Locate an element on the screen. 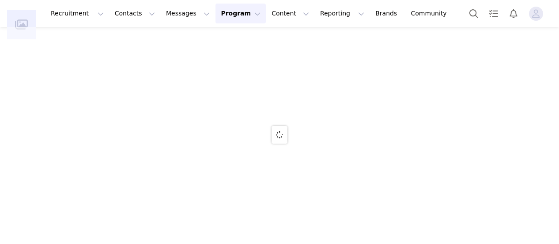  button: Search is located at coordinates (474, 13).